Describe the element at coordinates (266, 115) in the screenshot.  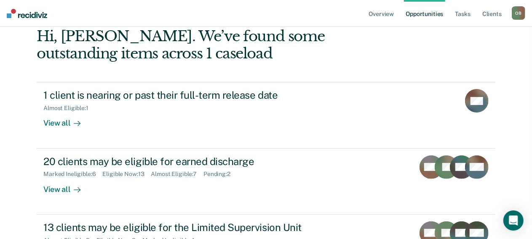
I see `a: 1 client is nearing or past their full-term release dateAlmost Eligible:1View all` at that location.